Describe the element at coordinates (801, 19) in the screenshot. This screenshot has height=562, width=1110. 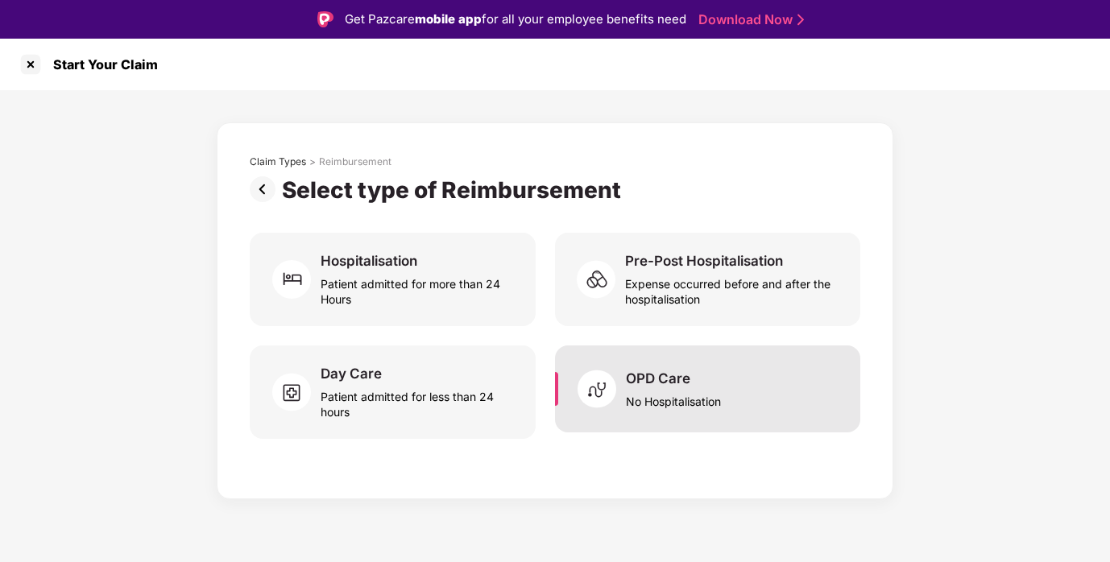
I see `img: Stroke` at that location.